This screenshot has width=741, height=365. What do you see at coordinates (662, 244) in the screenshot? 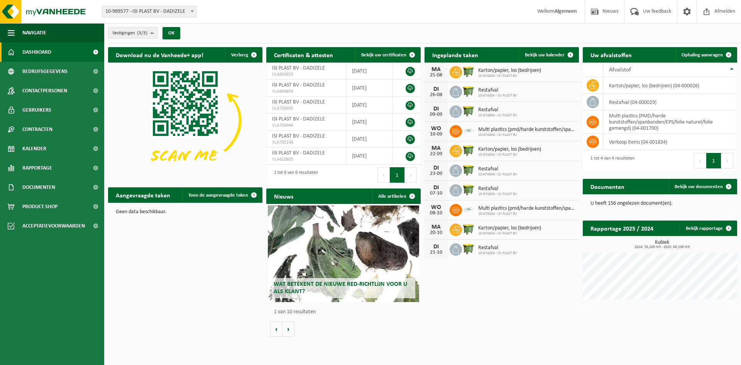
I see `h3: Kubiek` at bounding box center [662, 244].